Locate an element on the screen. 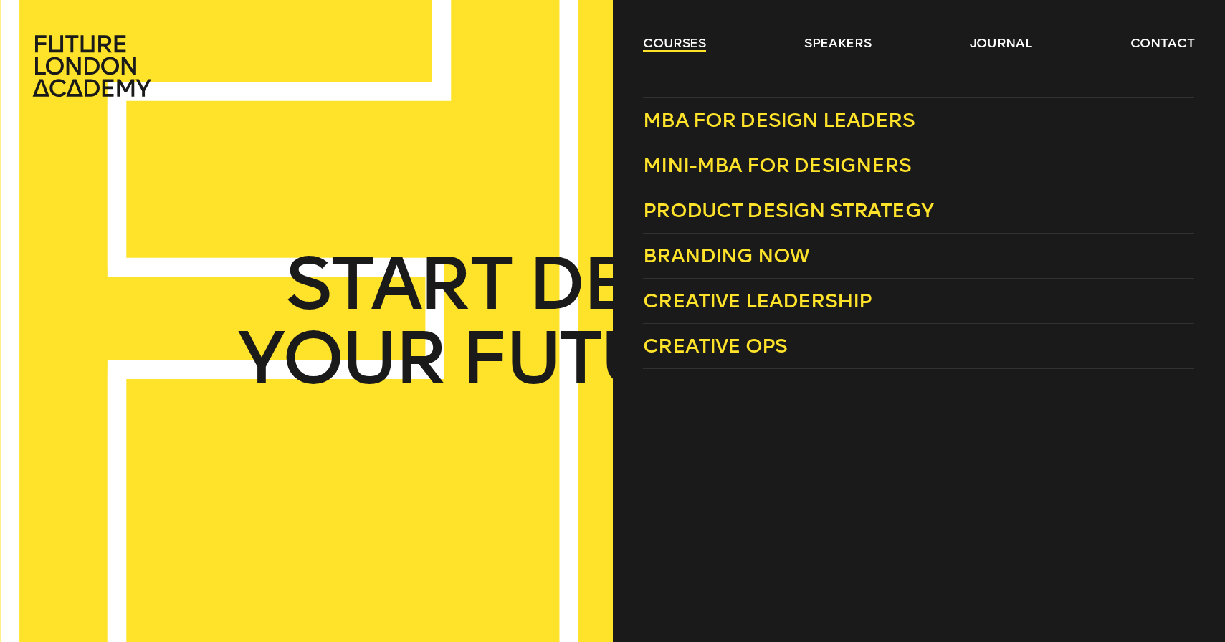 This screenshot has height=642, width=1225. span: Branding Now is located at coordinates (726, 255).